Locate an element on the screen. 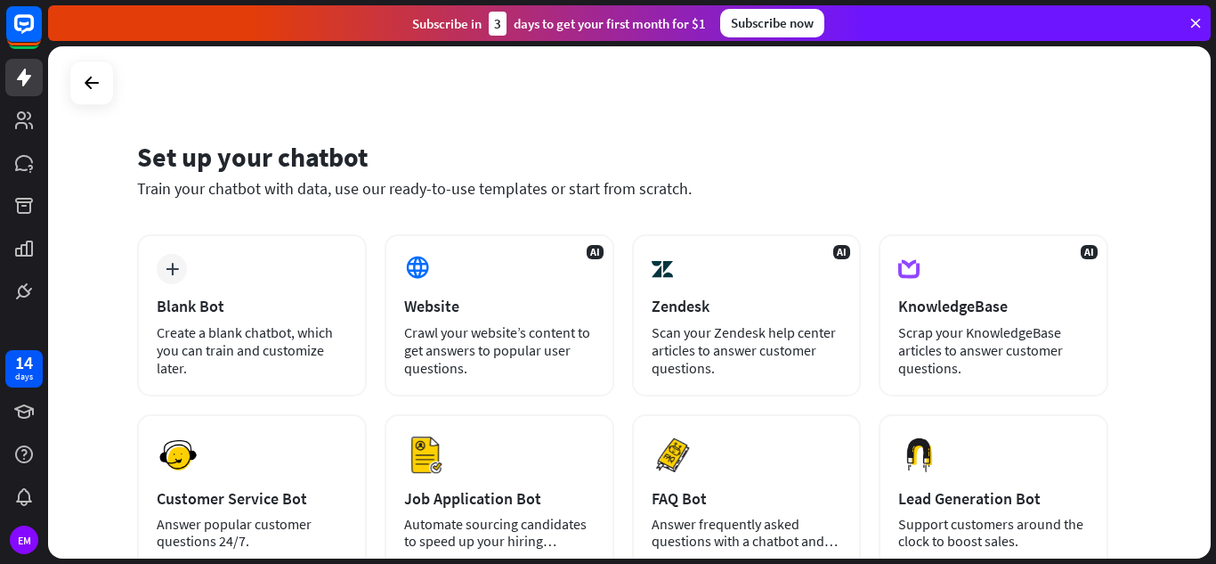 The image size is (1216, 564). a: 14 days is located at coordinates (24, 369).